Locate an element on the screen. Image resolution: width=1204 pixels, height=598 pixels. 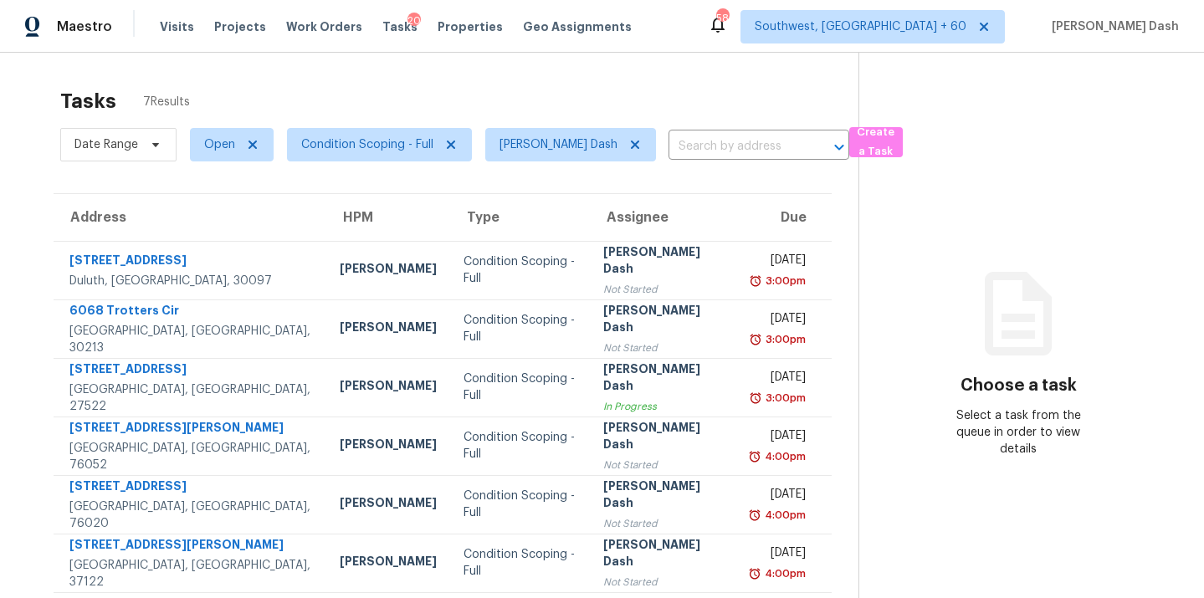
button: Create a Task is located at coordinates (876, 142).